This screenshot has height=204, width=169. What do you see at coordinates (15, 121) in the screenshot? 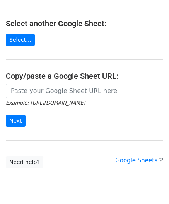
I see `input: Next` at bounding box center [15, 121].